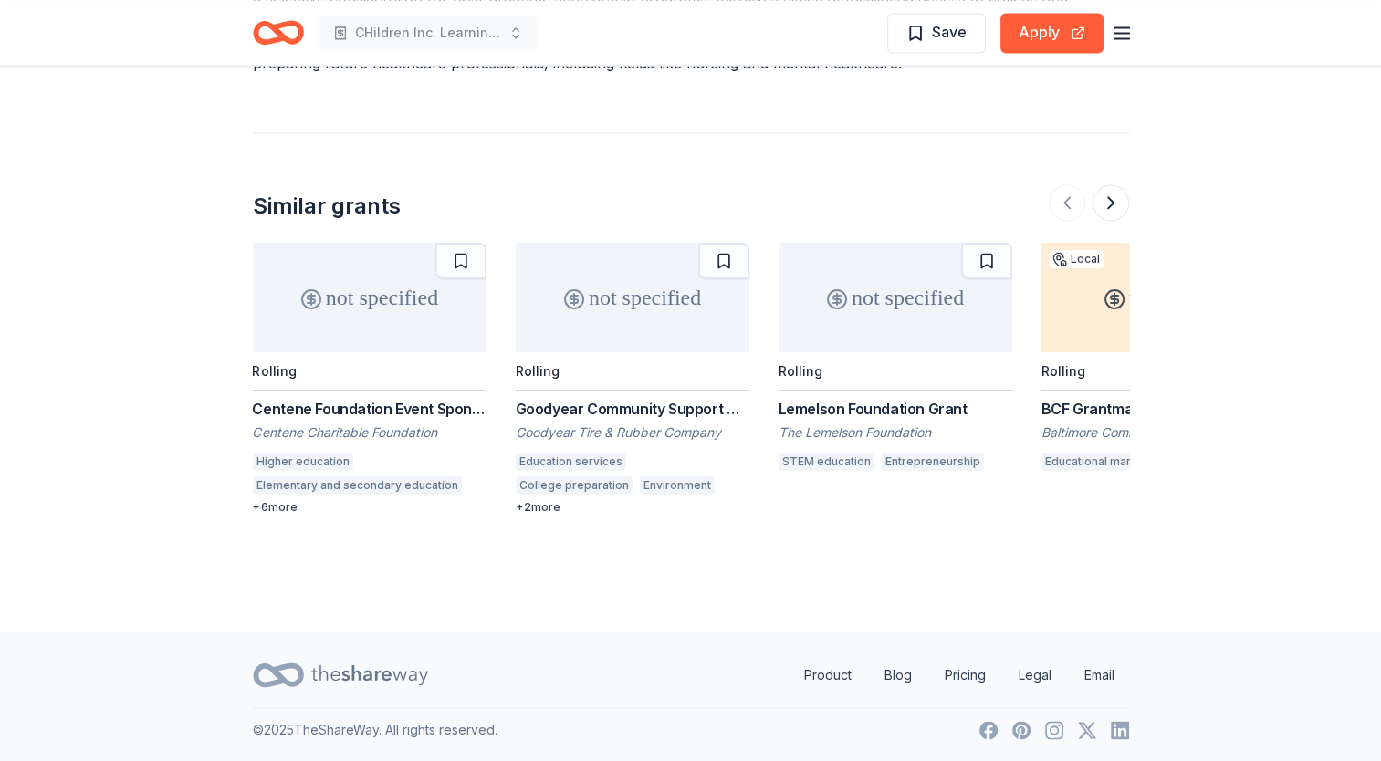 The width and height of the screenshot is (1381, 761). I want to click on div: + 2 more, so click(632, 507).